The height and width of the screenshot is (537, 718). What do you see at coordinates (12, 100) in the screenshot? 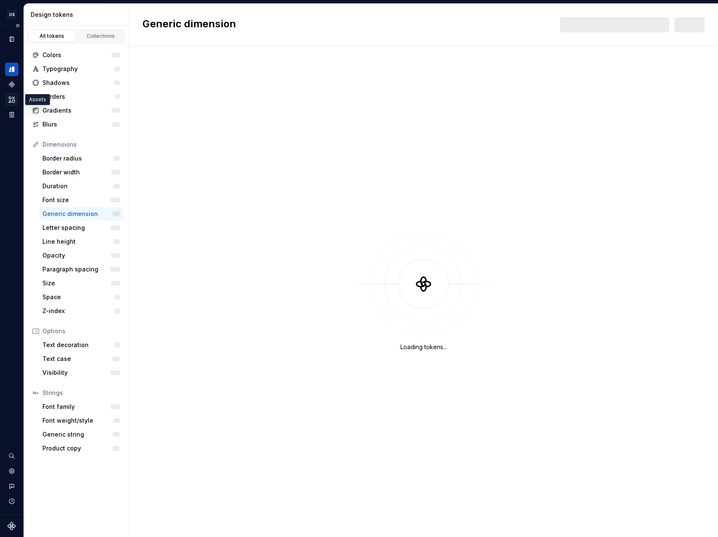
I see `a: Assets` at bounding box center [12, 100].